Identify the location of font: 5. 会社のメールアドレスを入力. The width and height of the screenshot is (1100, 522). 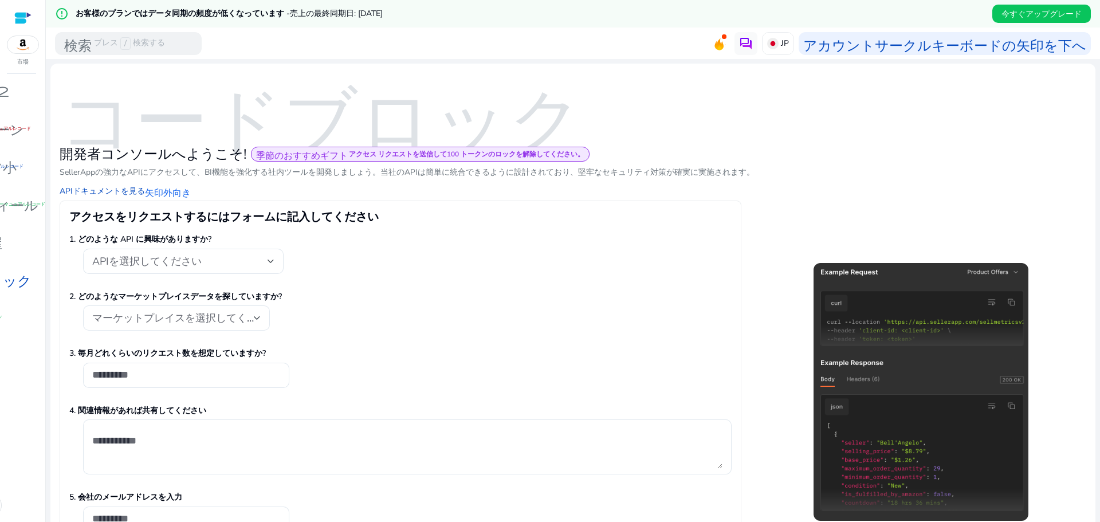
(125, 497).